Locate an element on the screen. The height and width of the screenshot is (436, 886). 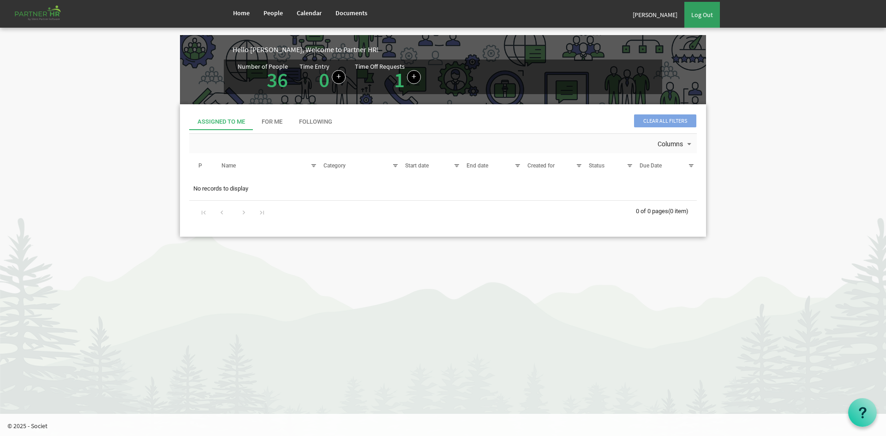
div: For Me is located at coordinates (272, 122).